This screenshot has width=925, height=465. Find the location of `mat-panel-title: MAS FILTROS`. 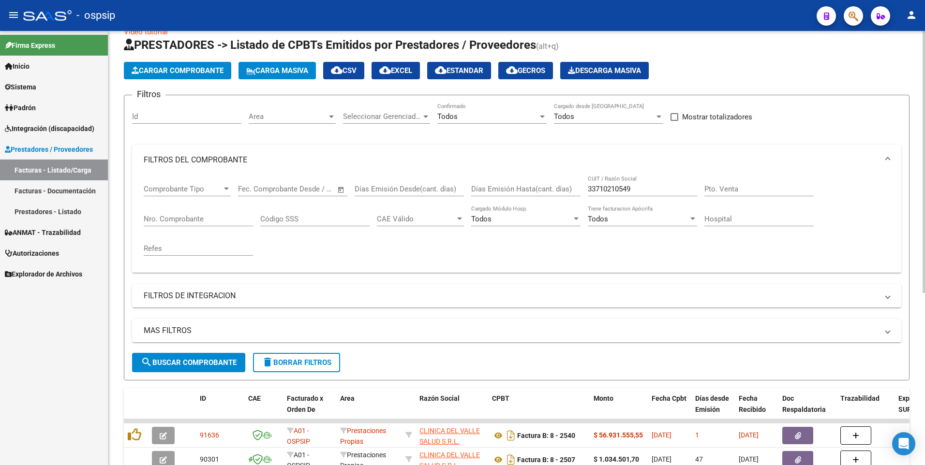

mat-panel-title: MAS FILTROS is located at coordinates (511, 331).